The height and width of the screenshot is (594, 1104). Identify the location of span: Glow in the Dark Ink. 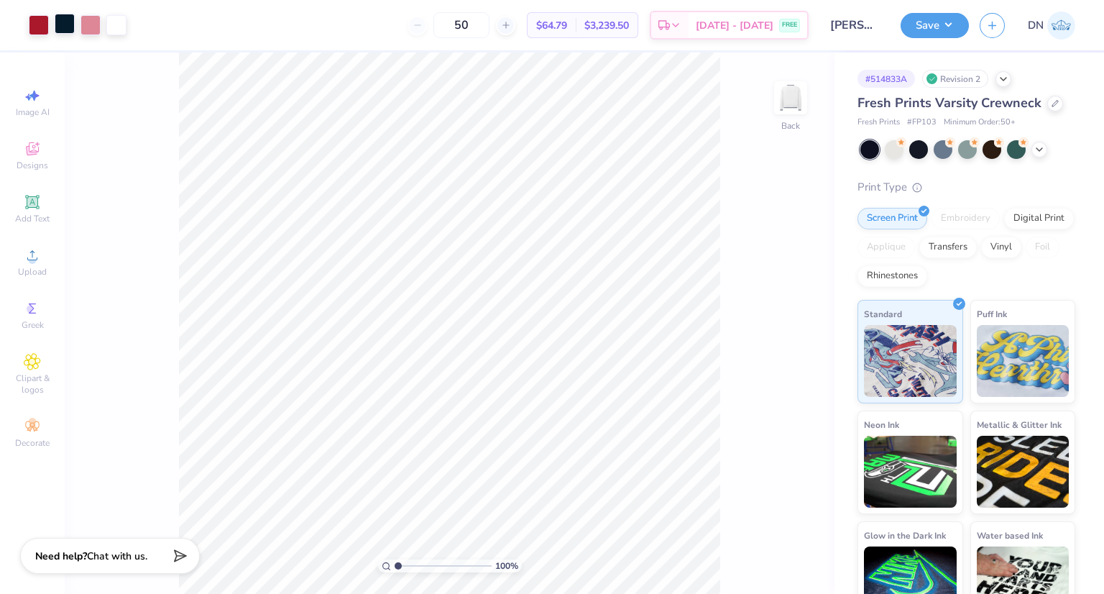
(905, 535).